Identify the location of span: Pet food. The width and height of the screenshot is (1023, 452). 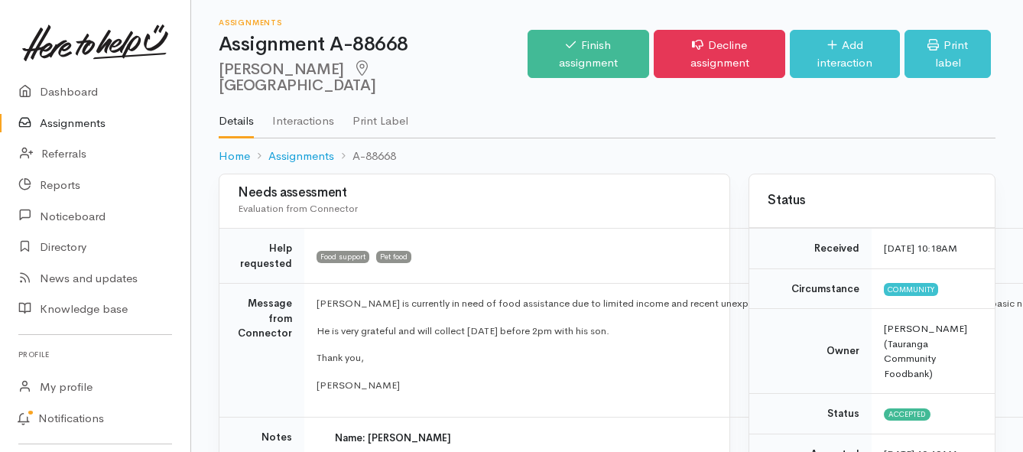
(394, 257).